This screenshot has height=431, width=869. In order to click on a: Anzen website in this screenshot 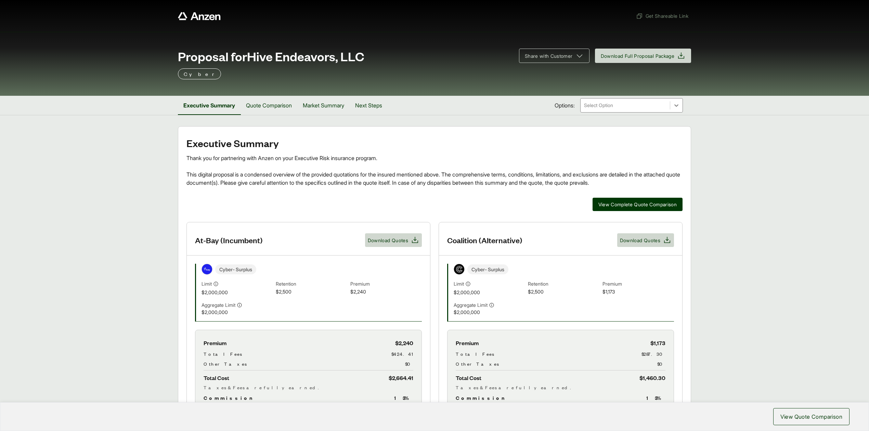, I will do `click(199, 16)`.